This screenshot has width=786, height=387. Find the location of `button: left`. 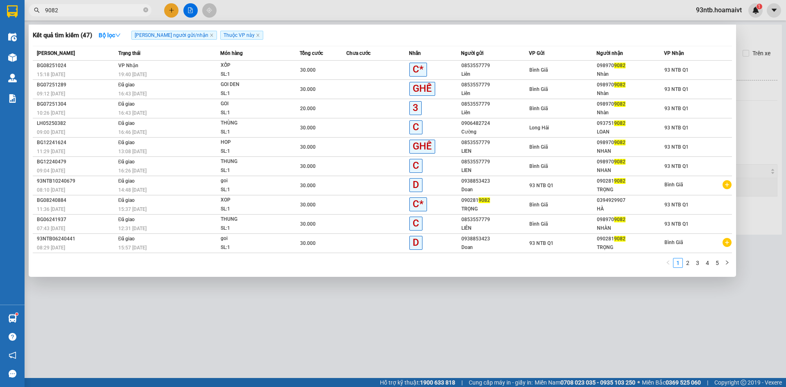

button: left is located at coordinates (668, 263).